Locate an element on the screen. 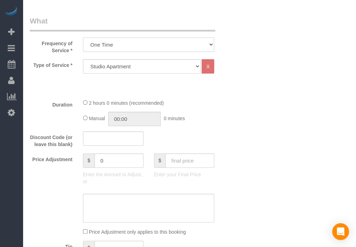  span: 0 minutes is located at coordinates (175, 118).